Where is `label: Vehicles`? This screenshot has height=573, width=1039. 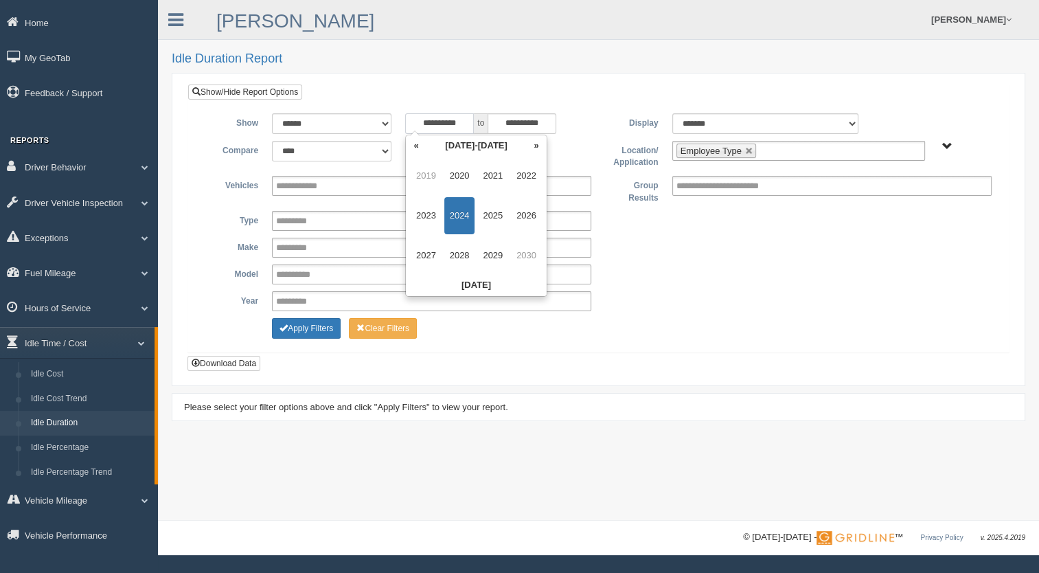 label: Vehicles is located at coordinates (232, 184).